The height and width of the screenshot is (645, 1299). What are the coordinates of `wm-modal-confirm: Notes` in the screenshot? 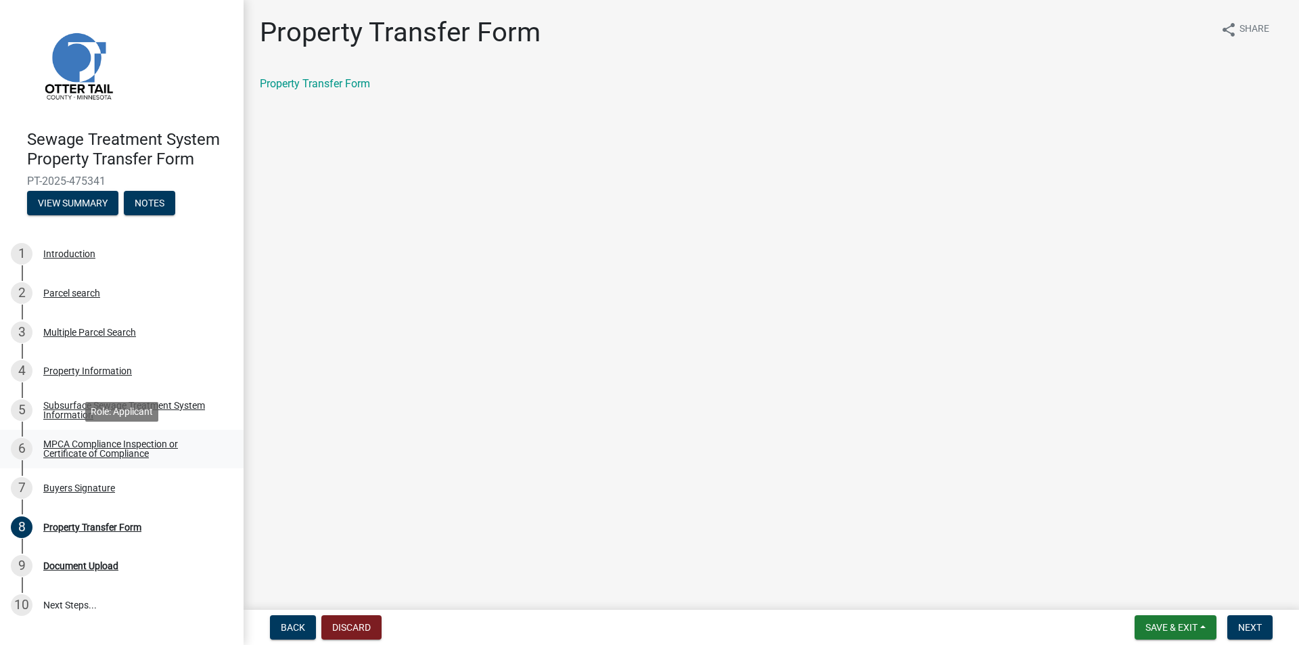 It's located at (150, 204).